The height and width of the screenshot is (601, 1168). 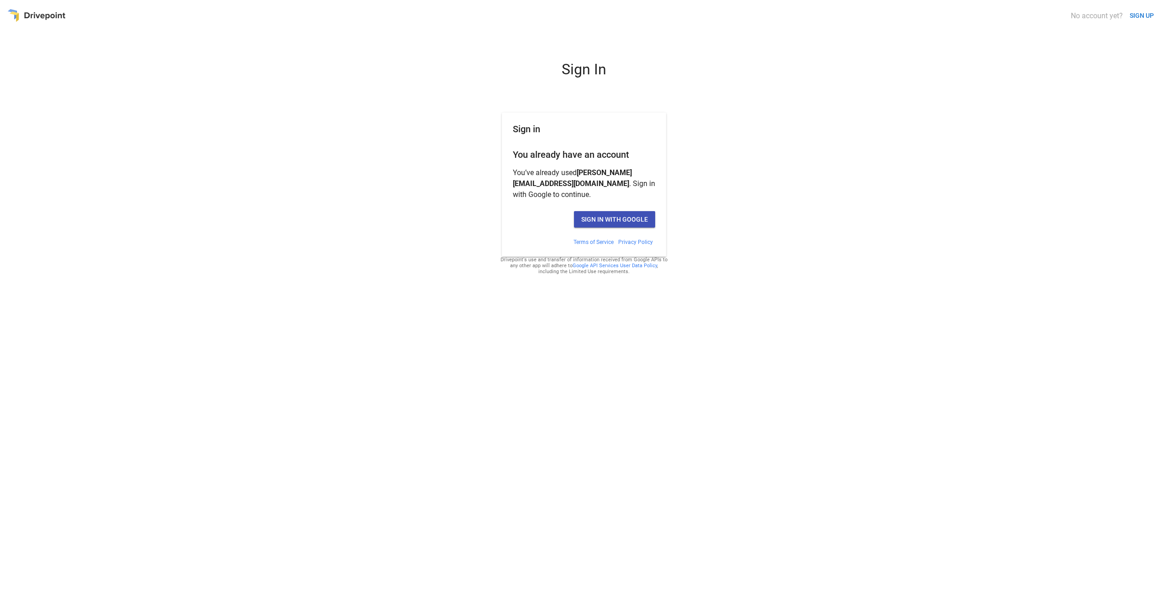 I want to click on div: No account yet?, so click(x=1097, y=16).